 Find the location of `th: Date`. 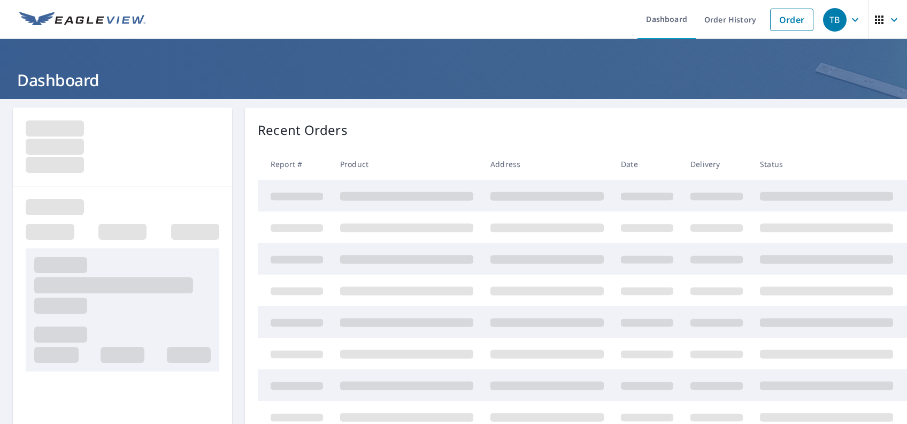

th: Date is located at coordinates (647, 164).